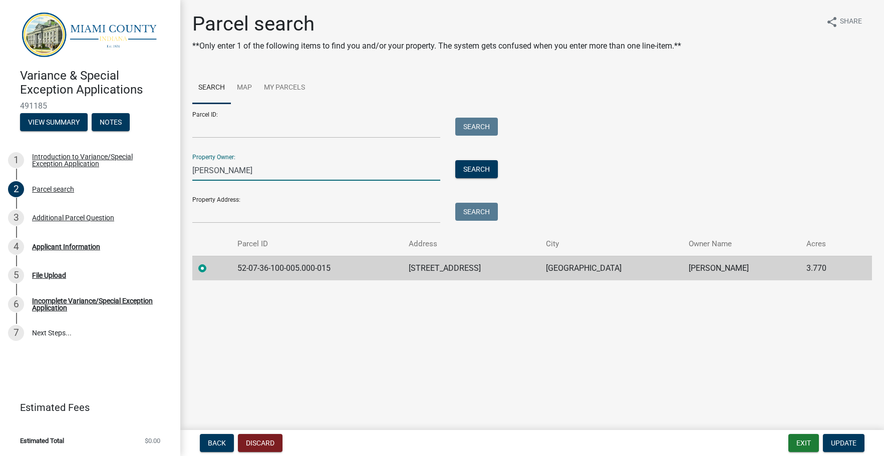 The width and height of the screenshot is (884, 456). What do you see at coordinates (317, 268) in the screenshot?
I see `td: 52-07-36-100-005.000-015` at bounding box center [317, 268].